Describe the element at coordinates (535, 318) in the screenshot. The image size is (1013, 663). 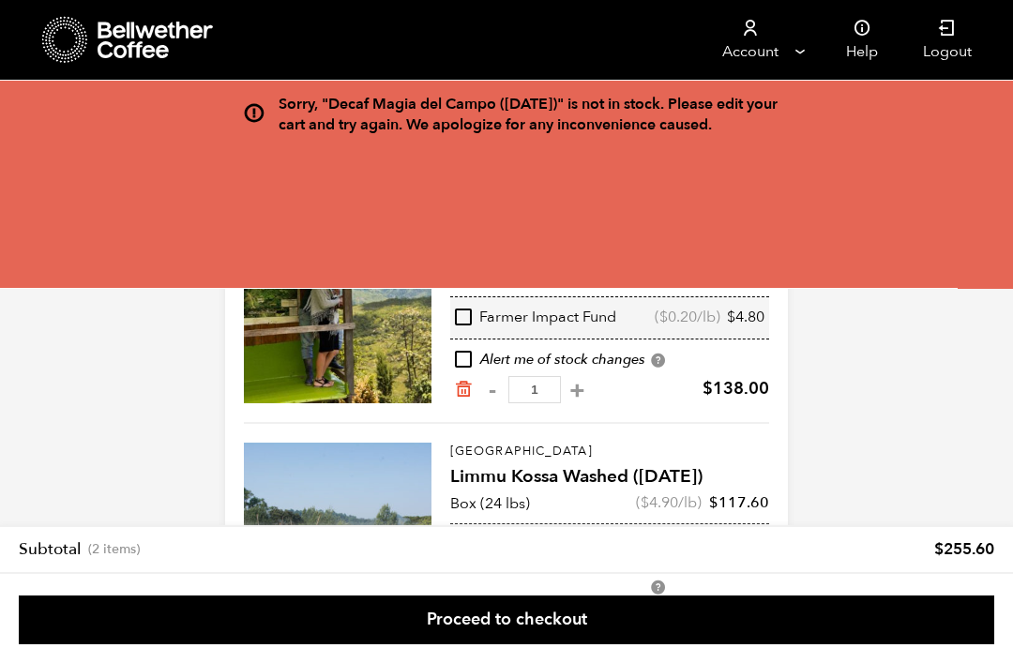
I see `div: Farmer Impact Fund` at that location.